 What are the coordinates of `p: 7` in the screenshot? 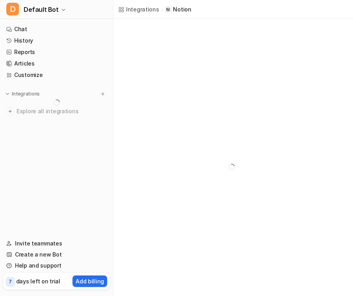 It's located at (10, 281).